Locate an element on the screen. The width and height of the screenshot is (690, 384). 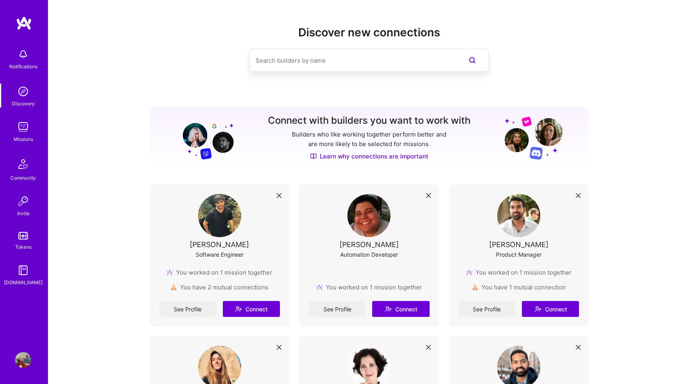
img: discovery is located at coordinates (23, 91).